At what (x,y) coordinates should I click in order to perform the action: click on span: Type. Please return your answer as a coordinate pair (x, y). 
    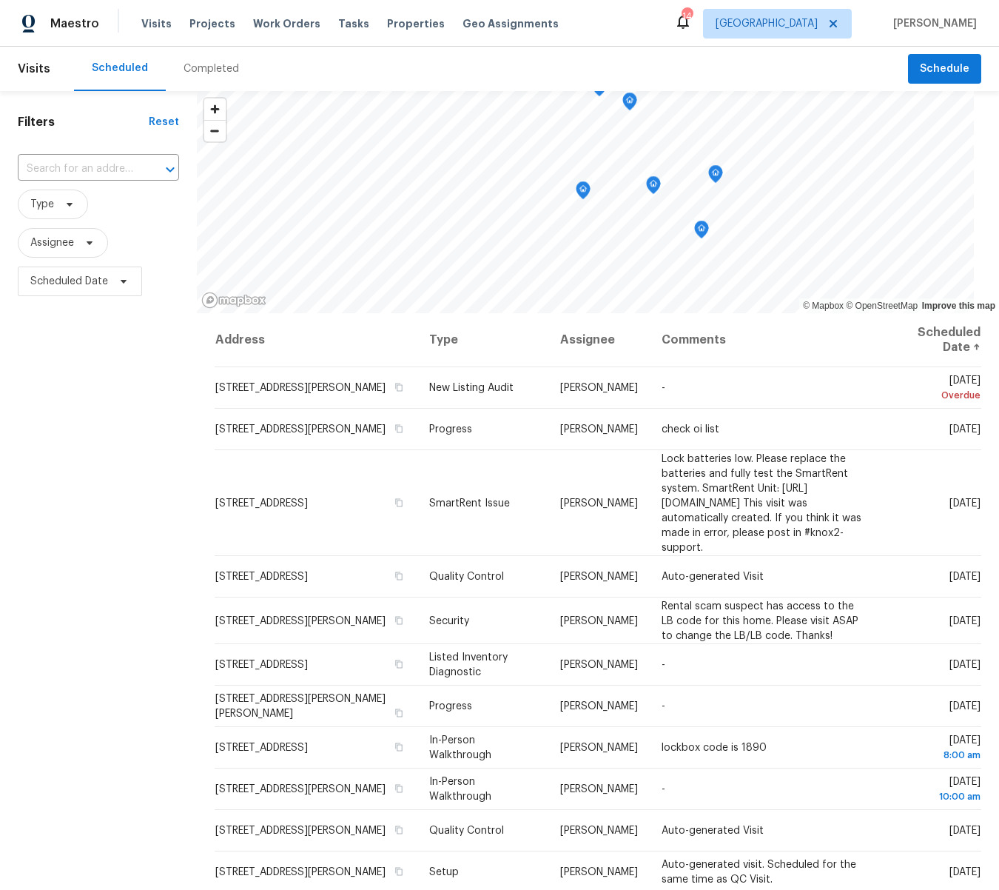
    Looking at the image, I should click on (42, 204).